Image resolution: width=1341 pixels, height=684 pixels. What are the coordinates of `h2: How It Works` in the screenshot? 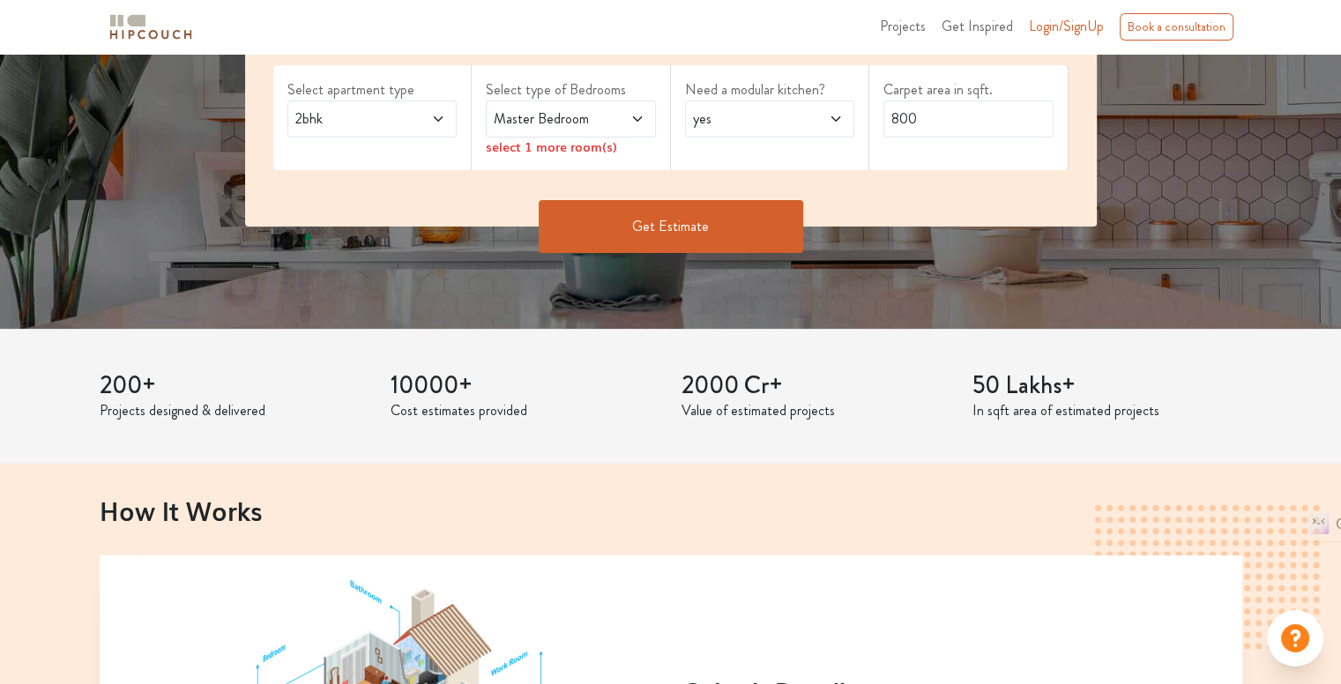 It's located at (671, 511).